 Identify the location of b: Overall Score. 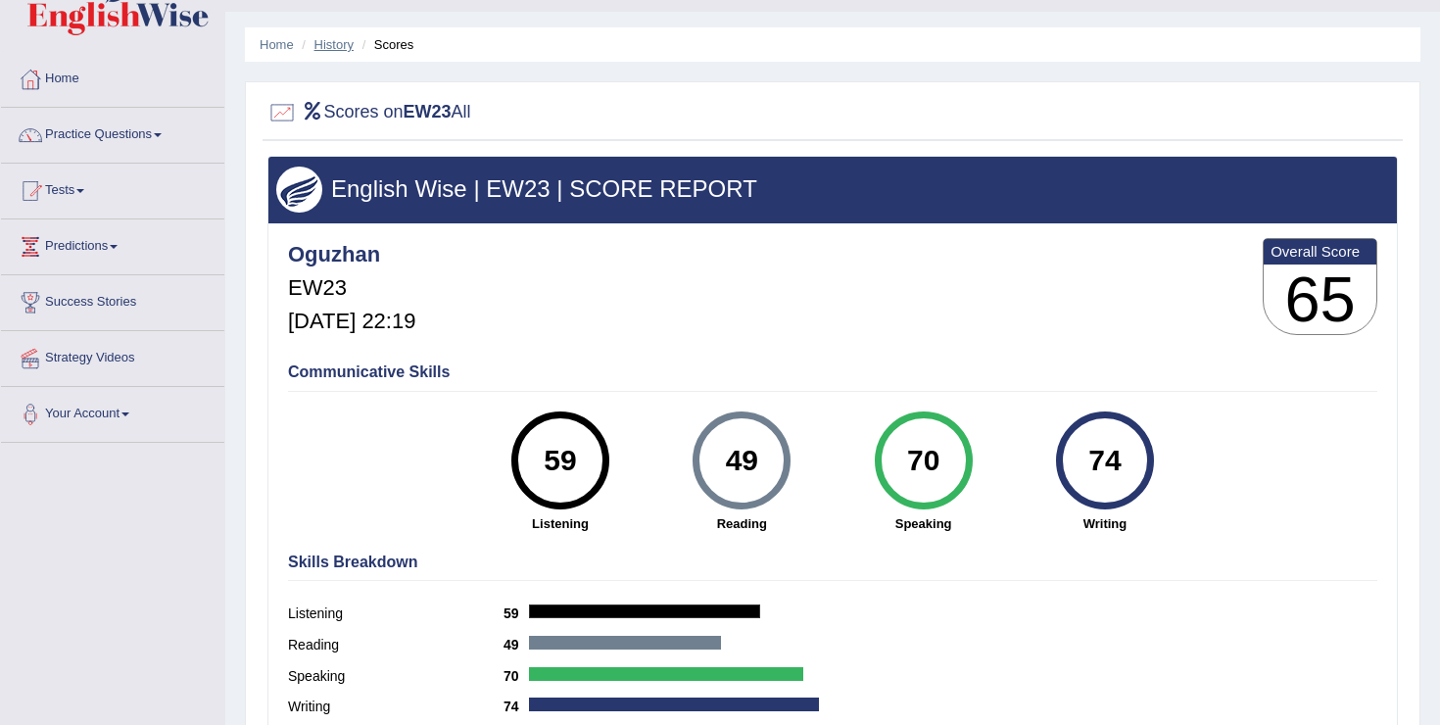
(1320, 251).